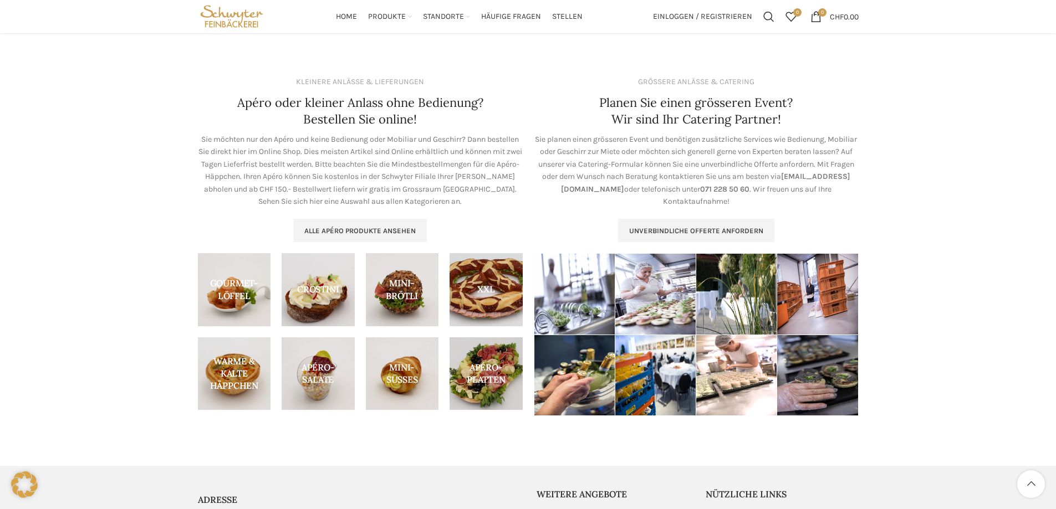 The height and width of the screenshot is (509, 1056). What do you see at coordinates (511, 17) in the screenshot?
I see `a: Häufige Fragen` at bounding box center [511, 17].